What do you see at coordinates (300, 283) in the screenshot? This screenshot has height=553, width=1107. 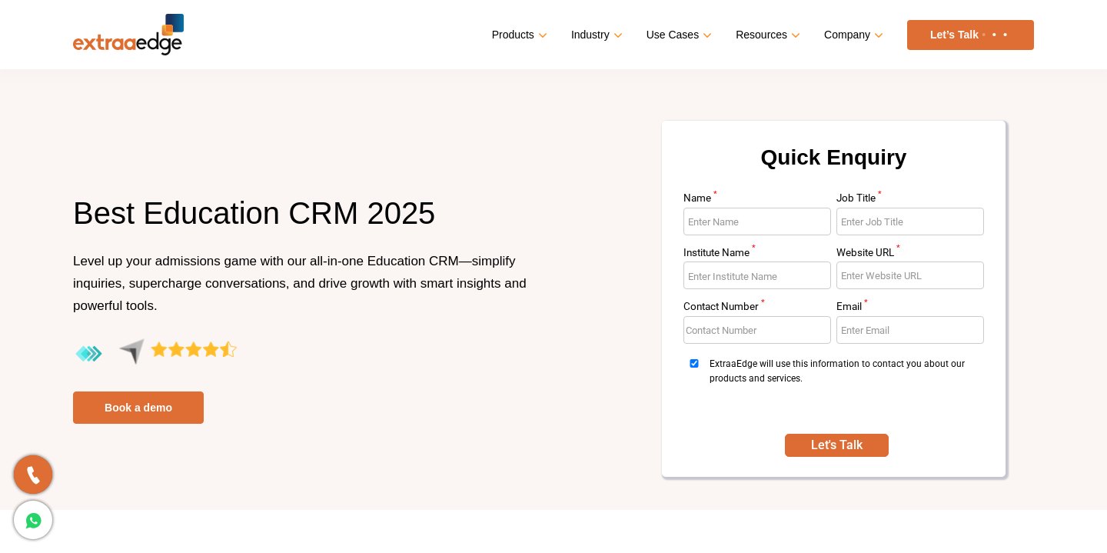 I see `span: Level up your admissions game with our all-in-one Education CRM—simplify inquiries, supercharge c...` at bounding box center [300, 283].